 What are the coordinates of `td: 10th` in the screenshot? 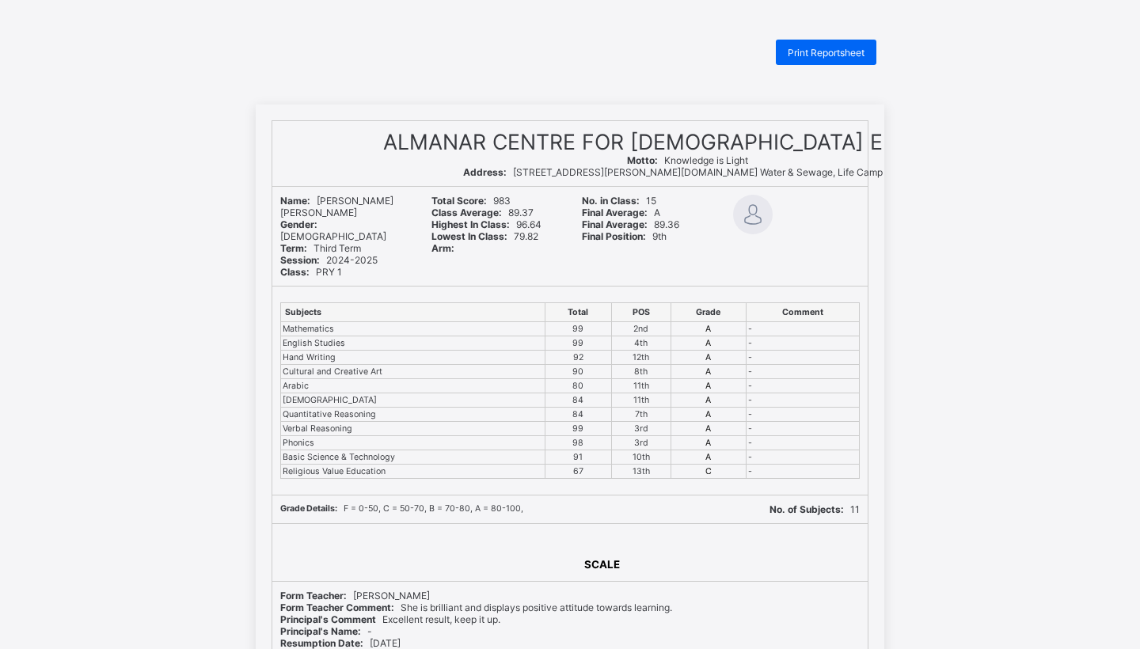 It's located at (641, 458).